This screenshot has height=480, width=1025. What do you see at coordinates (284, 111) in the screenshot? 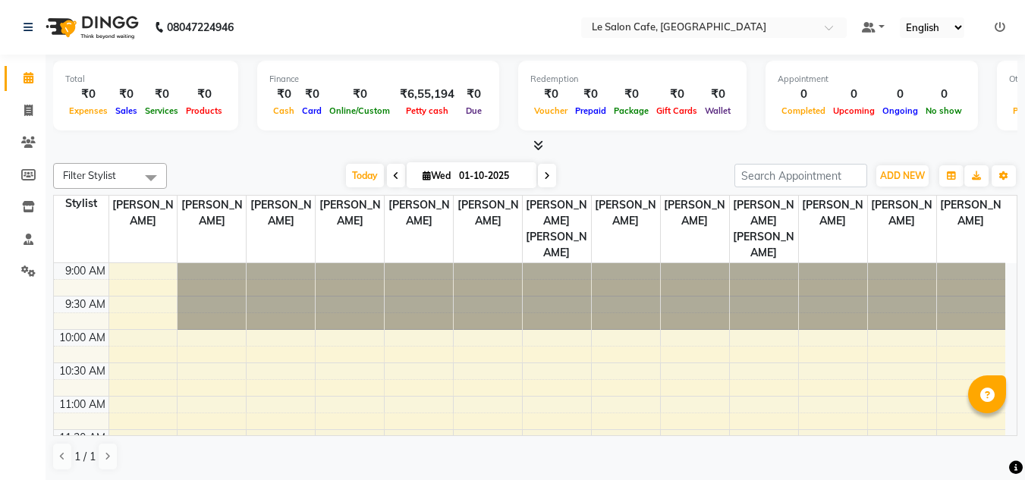
I see `span: Cash` at bounding box center [284, 111].